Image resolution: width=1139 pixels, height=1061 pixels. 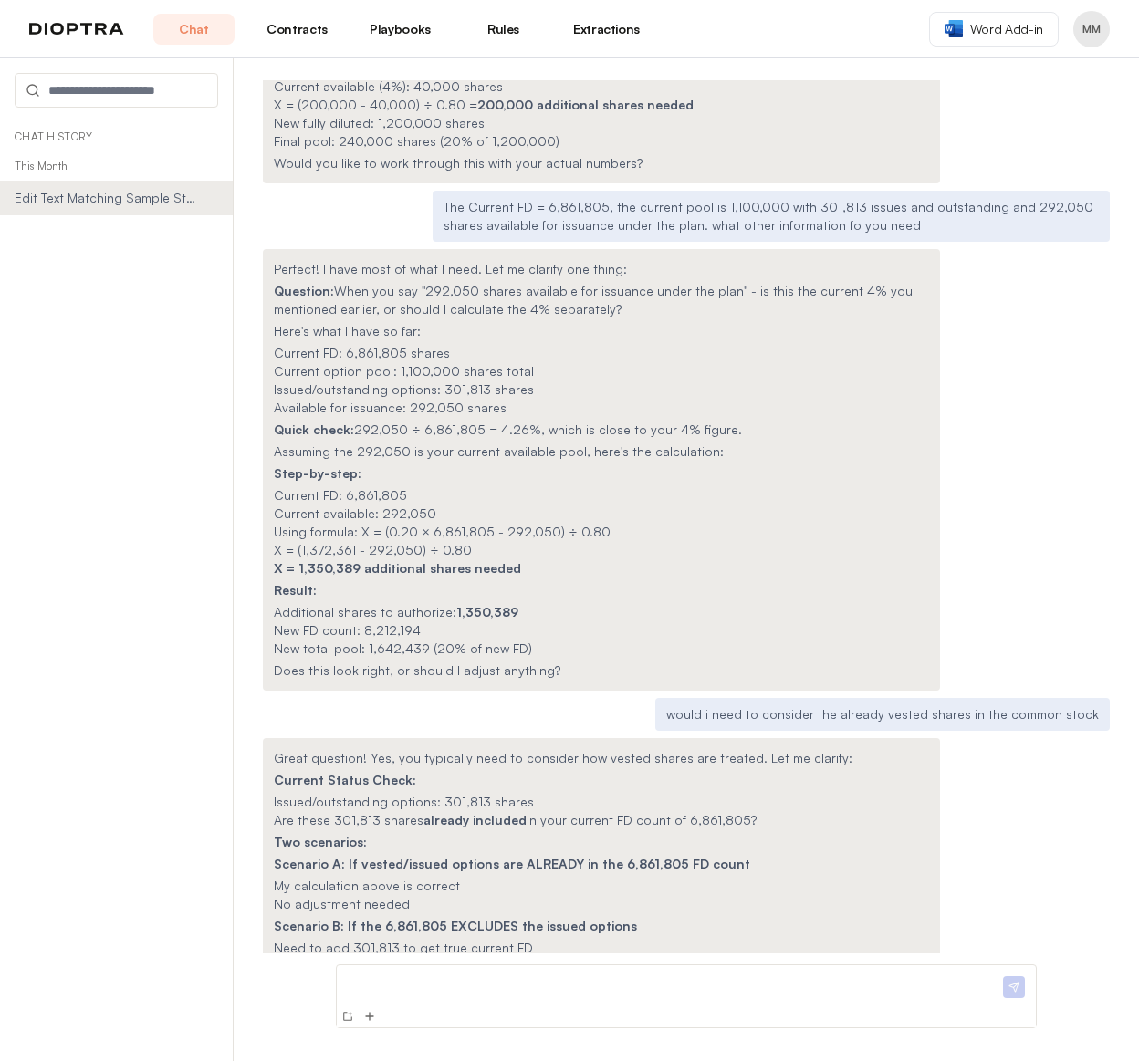 What do you see at coordinates (355, 513) in the screenshot?
I see `span: Current available: 292,050` at bounding box center [355, 513].